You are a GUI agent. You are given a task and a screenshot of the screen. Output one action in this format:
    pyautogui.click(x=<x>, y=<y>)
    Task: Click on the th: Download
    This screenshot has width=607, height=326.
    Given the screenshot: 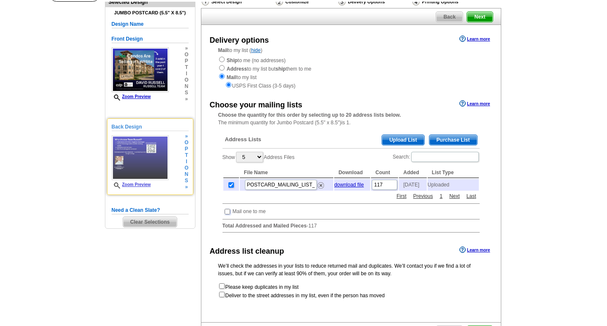 What is the action you would take?
    pyautogui.click(x=352, y=173)
    